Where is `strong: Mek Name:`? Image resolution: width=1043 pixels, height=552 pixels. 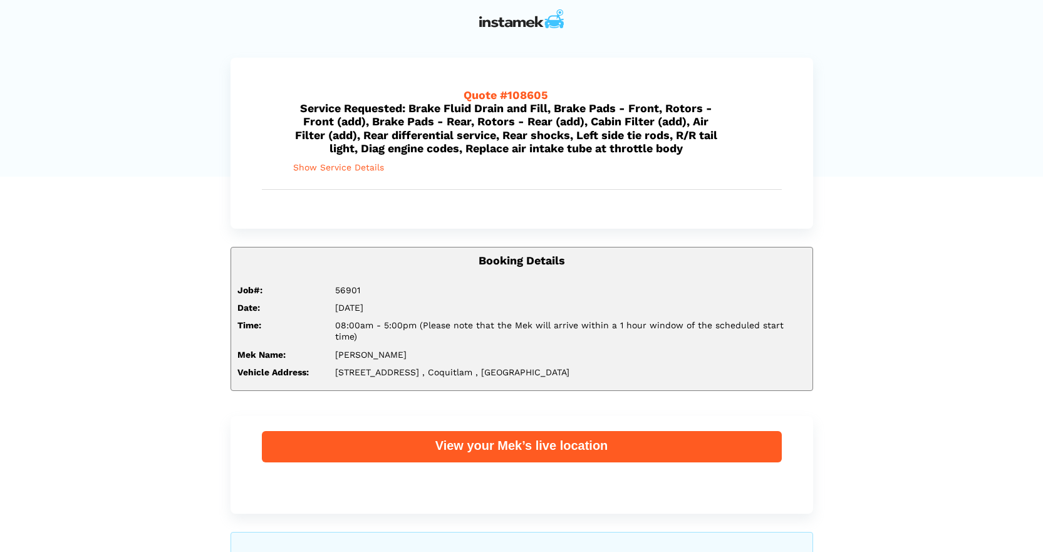
strong: Mek Name: is located at coordinates (261, 355).